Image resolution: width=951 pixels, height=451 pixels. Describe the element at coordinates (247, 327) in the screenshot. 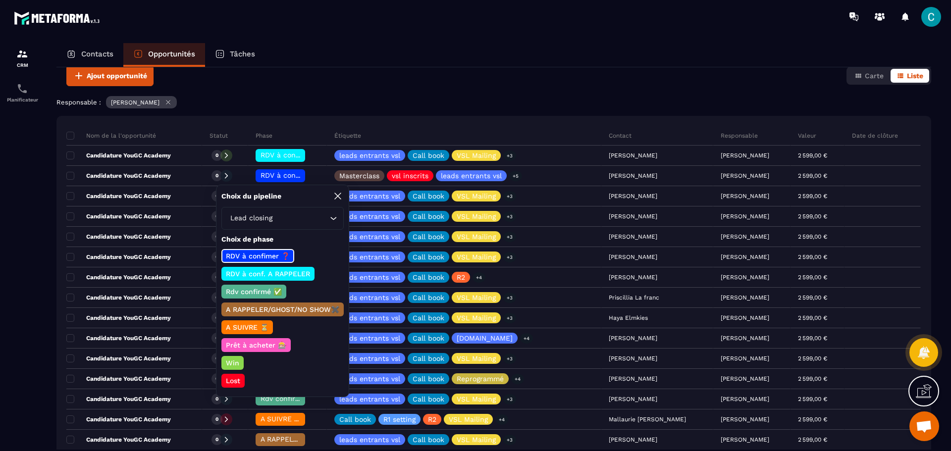

I see `p: A SUIVRE ⏳` at that location.